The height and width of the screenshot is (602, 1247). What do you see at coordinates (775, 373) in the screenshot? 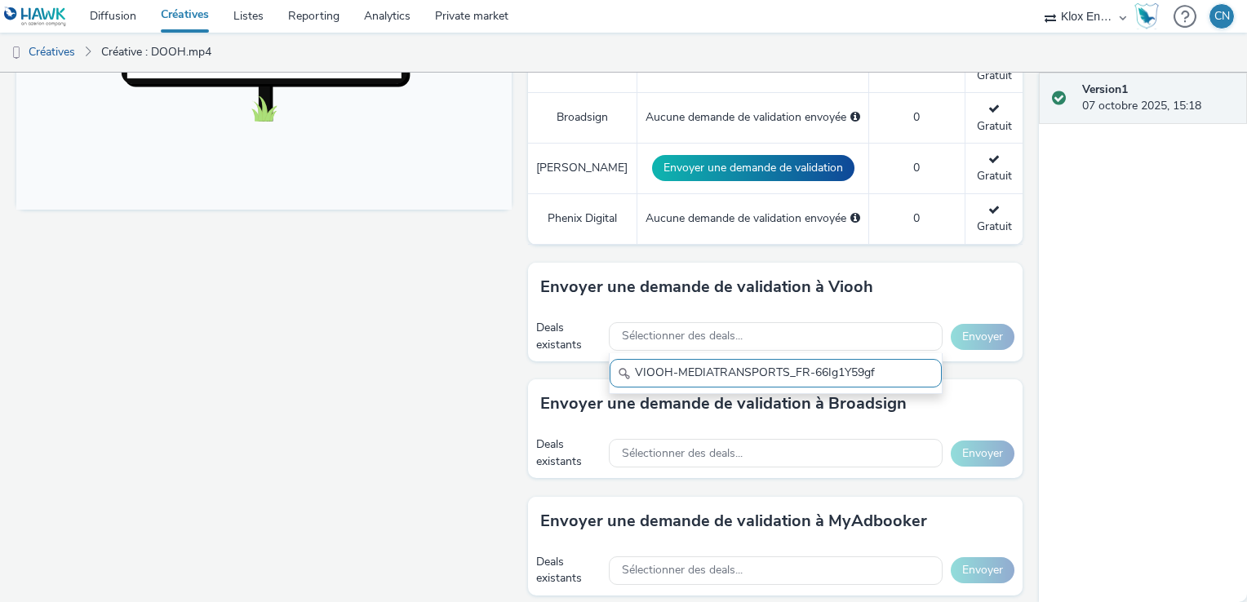
I see `input: Search......` at bounding box center [775, 373].